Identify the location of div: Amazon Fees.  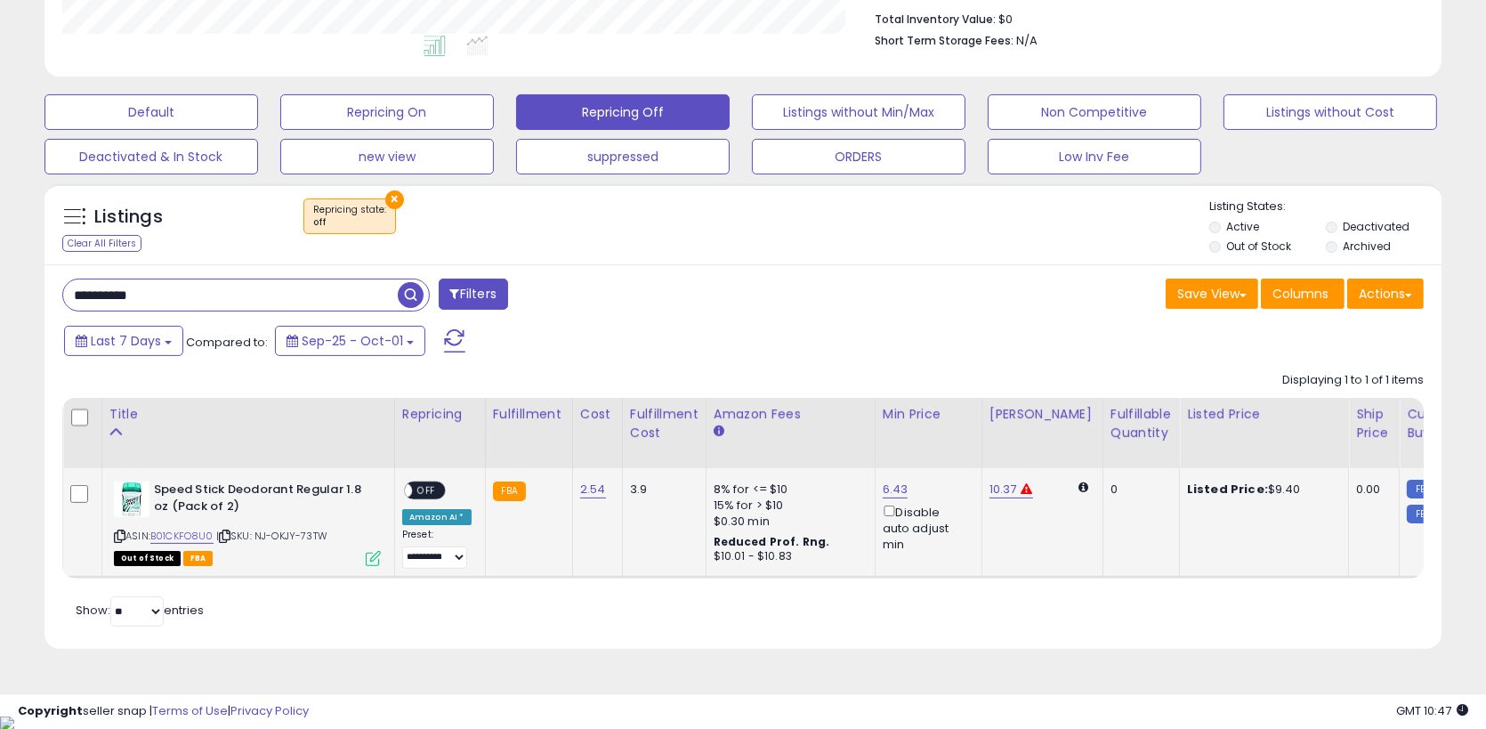
(790, 414).